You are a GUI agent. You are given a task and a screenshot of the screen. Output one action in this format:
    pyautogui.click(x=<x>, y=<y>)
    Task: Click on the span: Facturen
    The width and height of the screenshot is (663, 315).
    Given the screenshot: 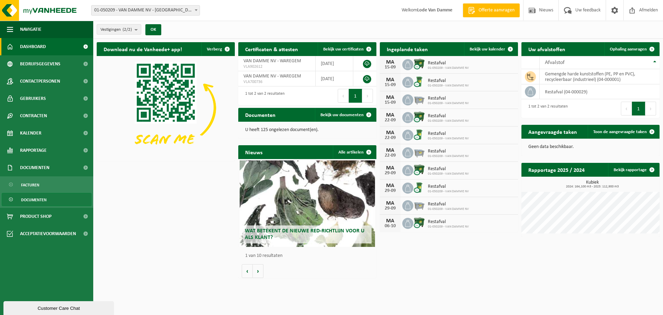 What is the action you would take?
    pyautogui.click(x=30, y=185)
    